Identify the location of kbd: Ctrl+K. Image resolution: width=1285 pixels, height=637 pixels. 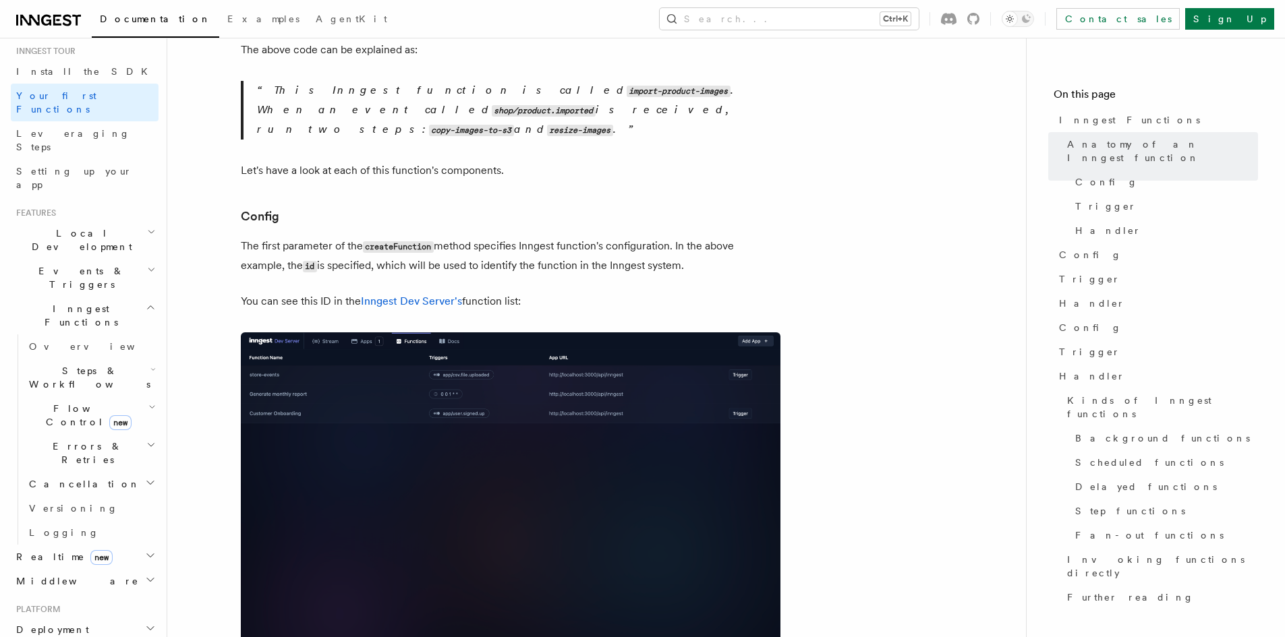
(895, 19).